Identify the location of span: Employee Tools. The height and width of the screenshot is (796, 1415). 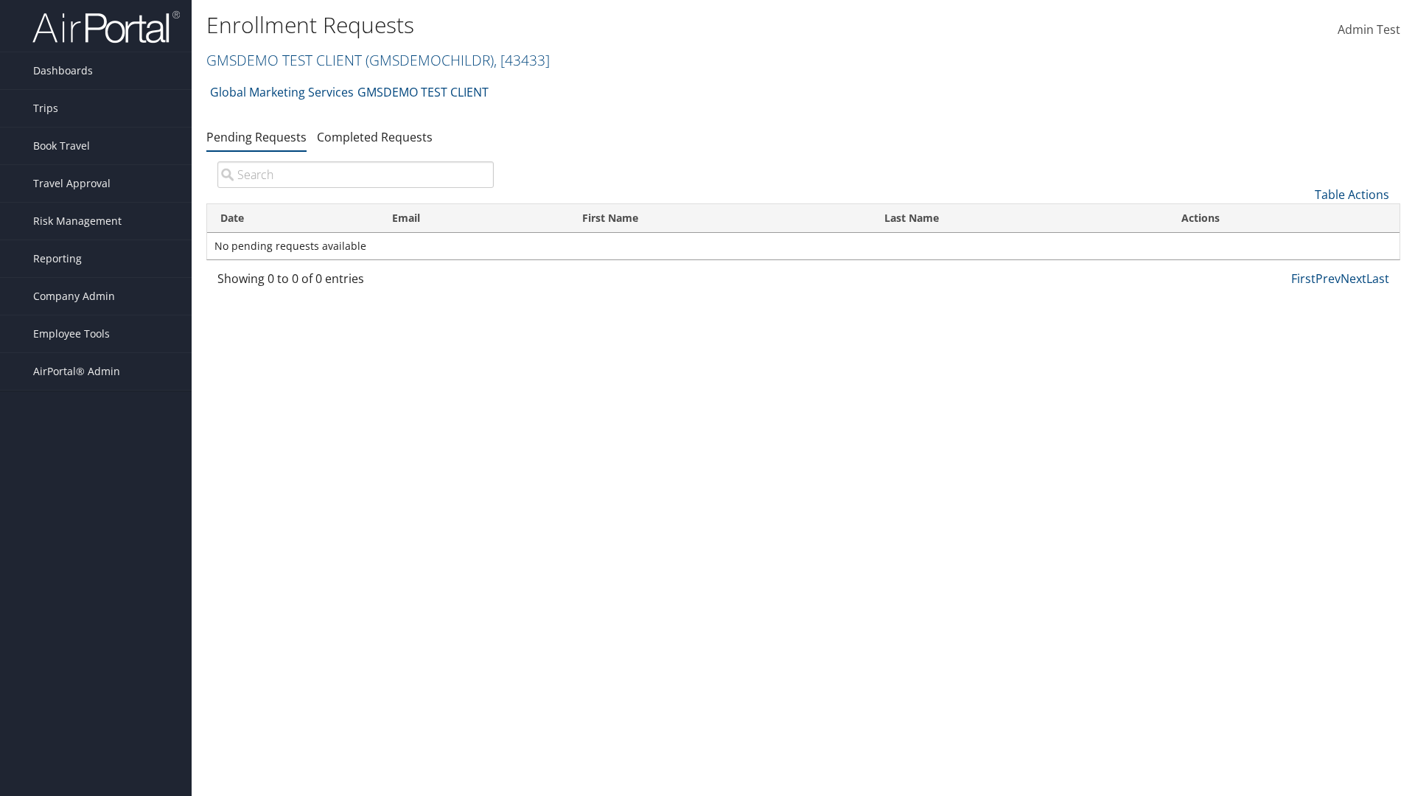
(71, 334).